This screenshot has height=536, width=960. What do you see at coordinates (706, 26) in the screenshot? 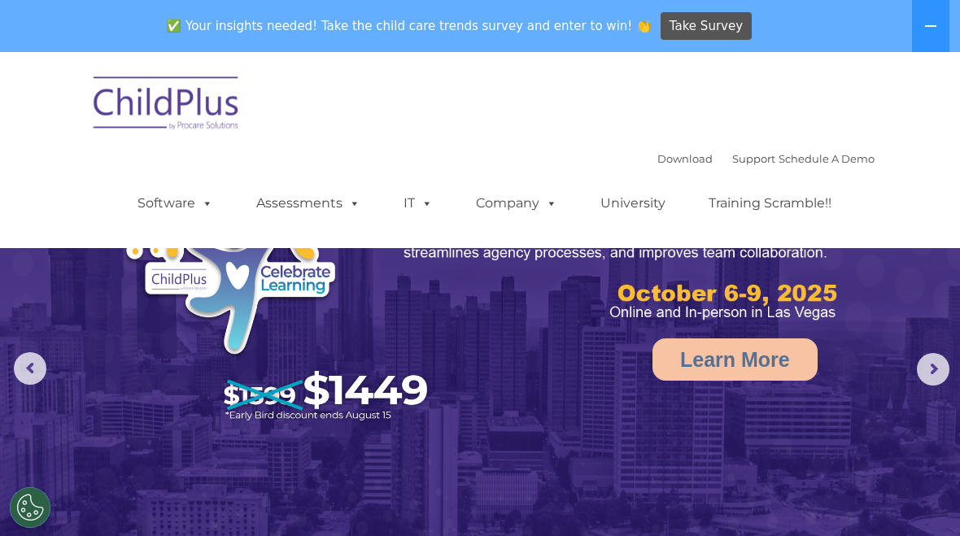
I see `a: Take Survey` at bounding box center [706, 26].